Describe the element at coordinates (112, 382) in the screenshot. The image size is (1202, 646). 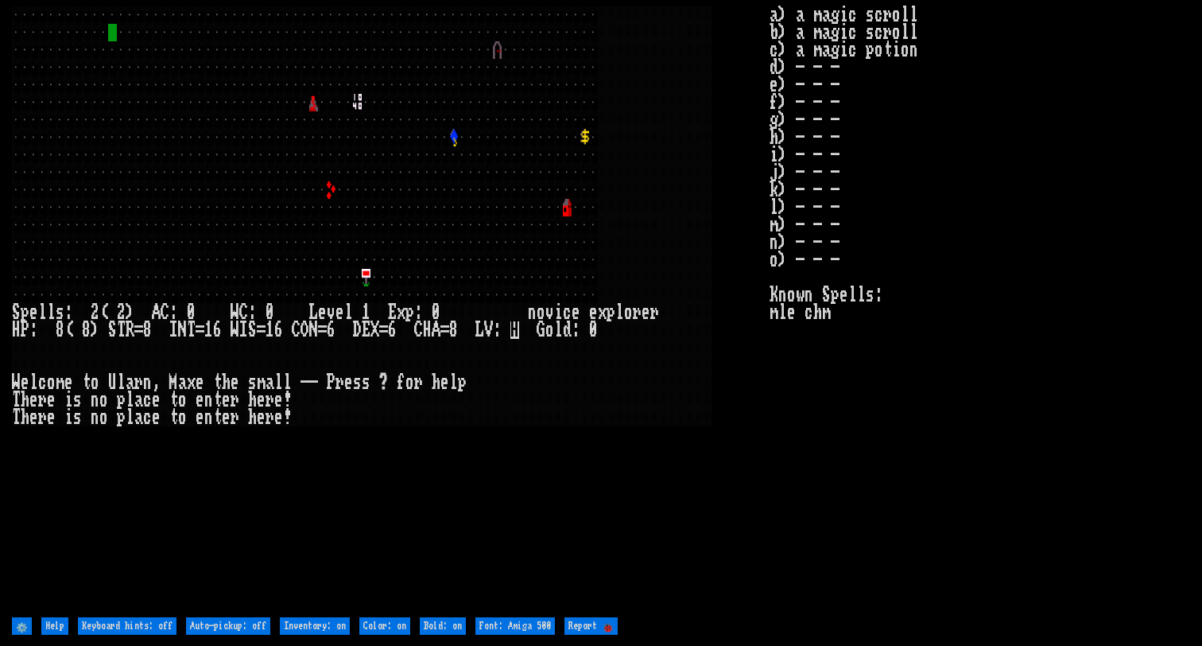
I see `div: U` at that location.